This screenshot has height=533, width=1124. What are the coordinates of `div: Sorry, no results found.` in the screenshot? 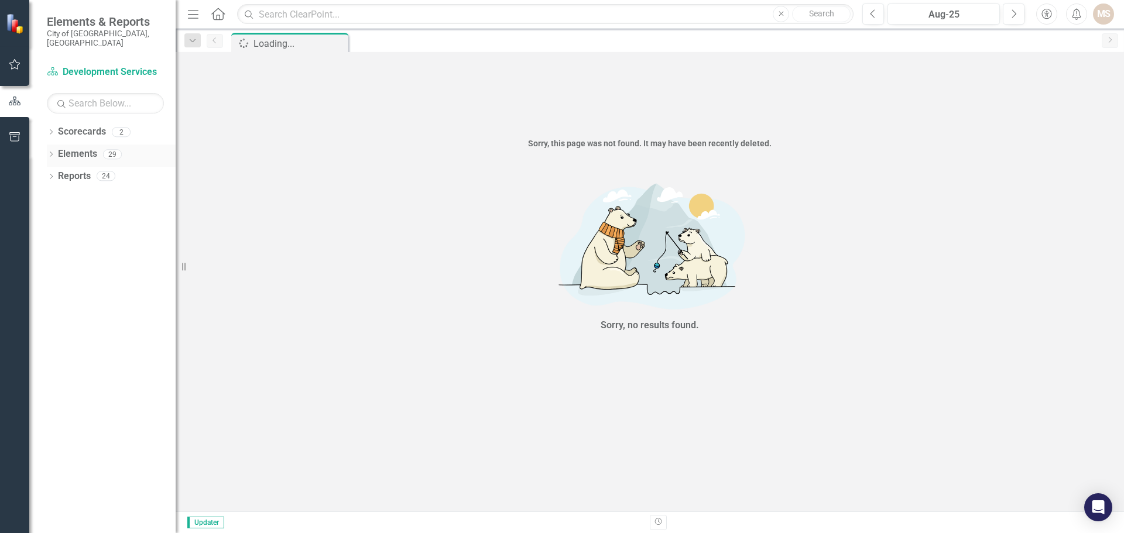 It's located at (650, 325).